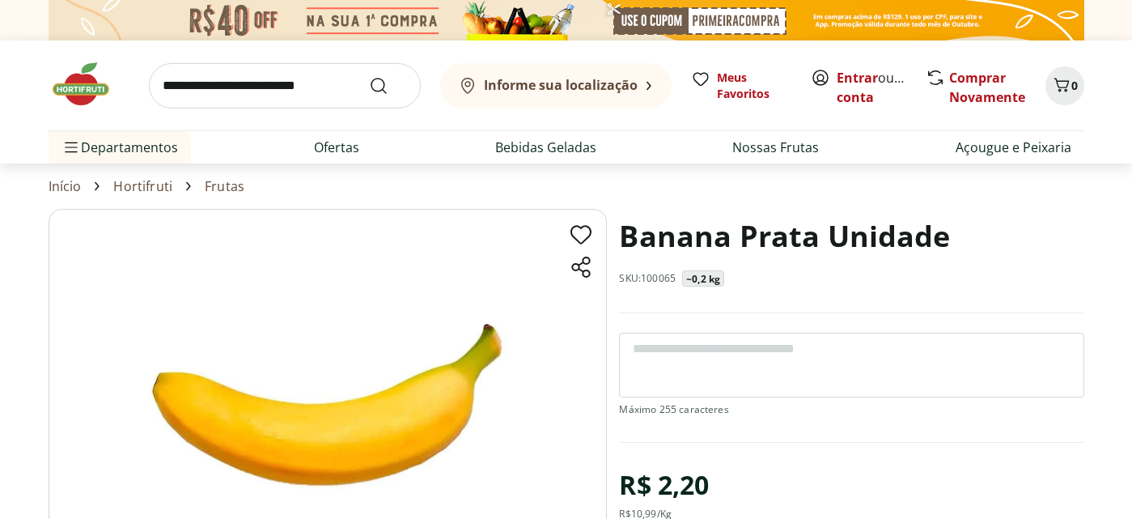  I want to click on span: Departamentos, so click(120, 147).